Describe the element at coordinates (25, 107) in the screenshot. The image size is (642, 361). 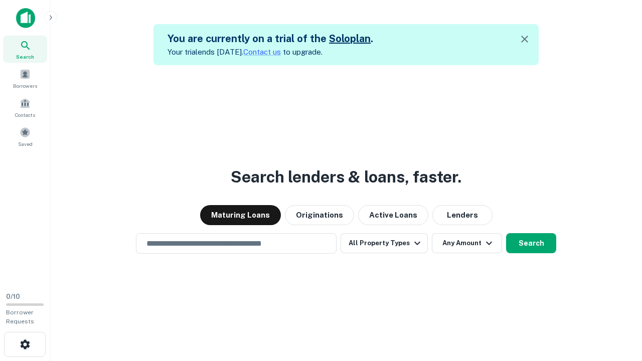
I see `a: Contacts` at that location.